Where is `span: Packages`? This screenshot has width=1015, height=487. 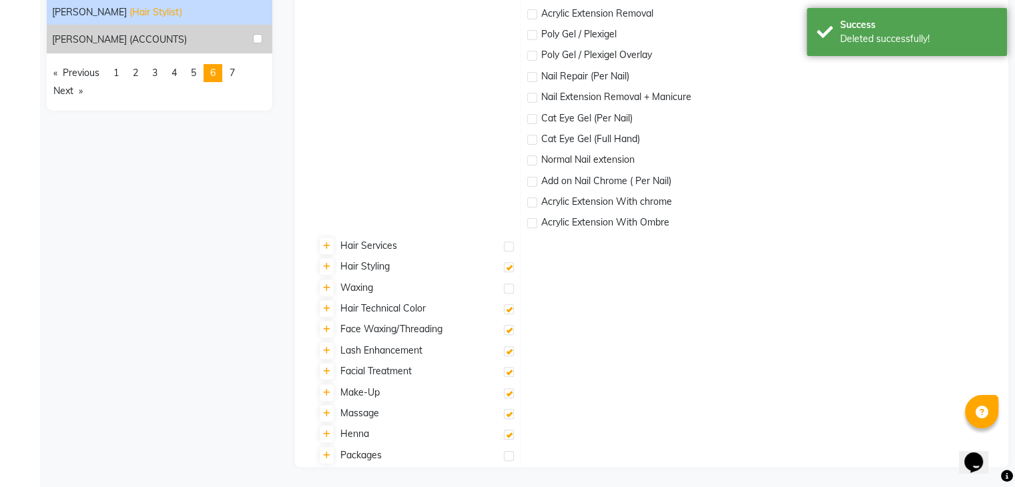 span: Packages is located at coordinates (361, 455).